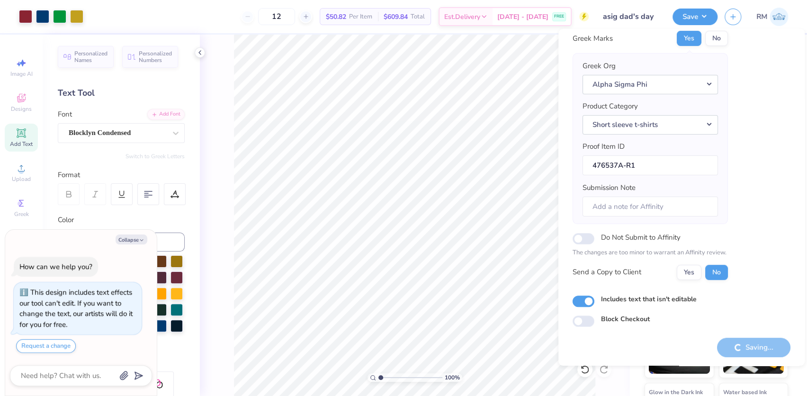 This screenshot has width=807, height=396. Describe the element at coordinates (649, 299) in the screenshot. I see `label: Includes text that isn't editable` at that location.